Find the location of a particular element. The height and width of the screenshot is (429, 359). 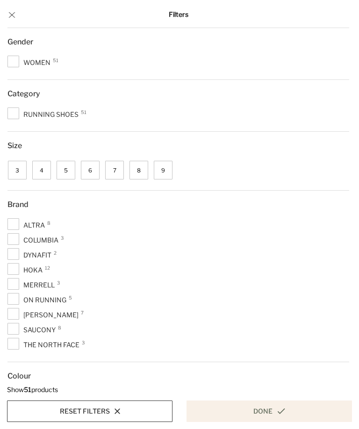

span: Size: 9 is located at coordinates (163, 170).